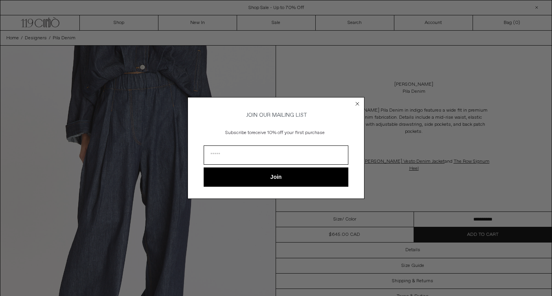 This screenshot has height=296, width=552. Describe the element at coordinates (357, 104) in the screenshot. I see `button: Close dialog` at that location.